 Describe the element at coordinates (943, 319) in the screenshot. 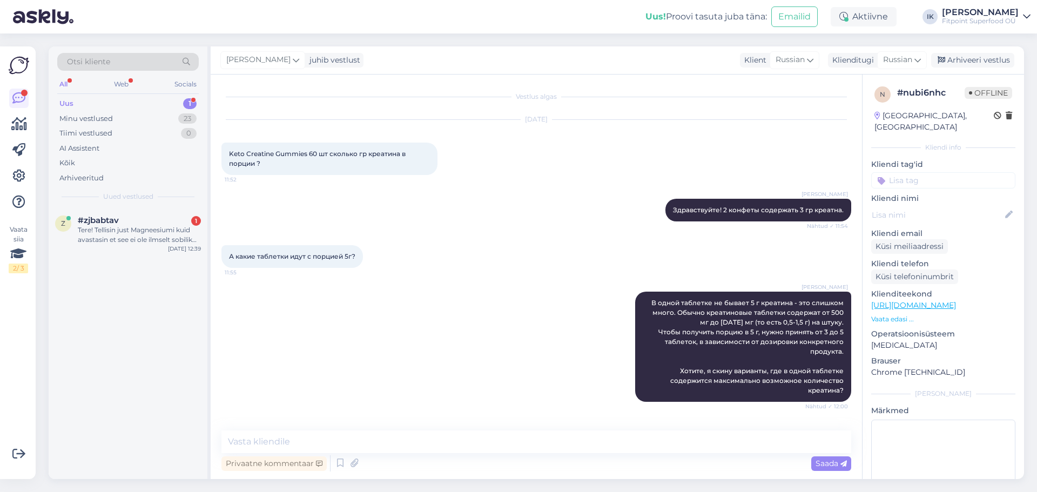

I see `p: Vaata edasi ...` at that location.